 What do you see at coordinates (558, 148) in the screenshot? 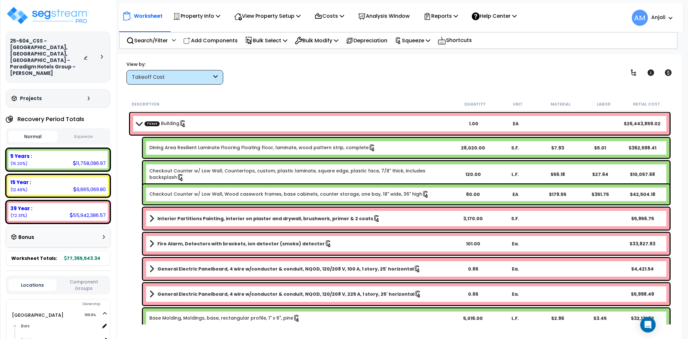
I see `div: $7.93` at bounding box center [558, 148].